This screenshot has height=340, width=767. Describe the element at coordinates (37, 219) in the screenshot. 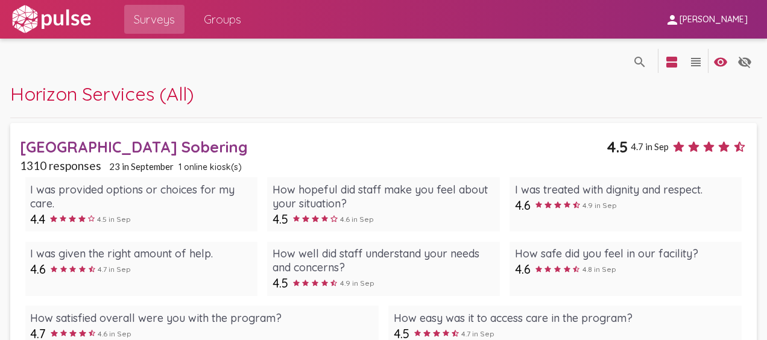

I see `span: 4.4` at that location.